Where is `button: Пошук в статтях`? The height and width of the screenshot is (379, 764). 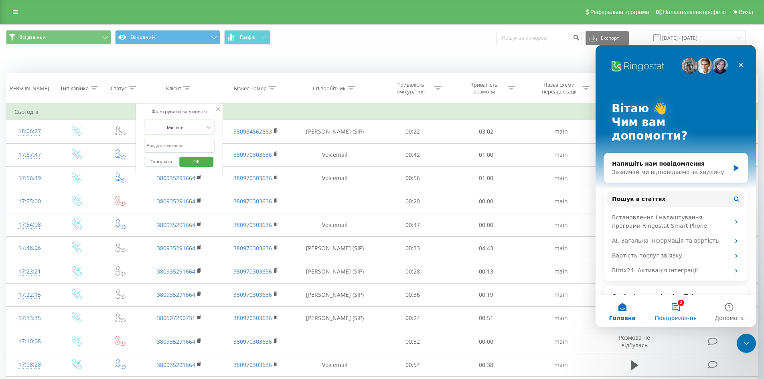
button: Пошук в статтях is located at coordinates (80, 154).